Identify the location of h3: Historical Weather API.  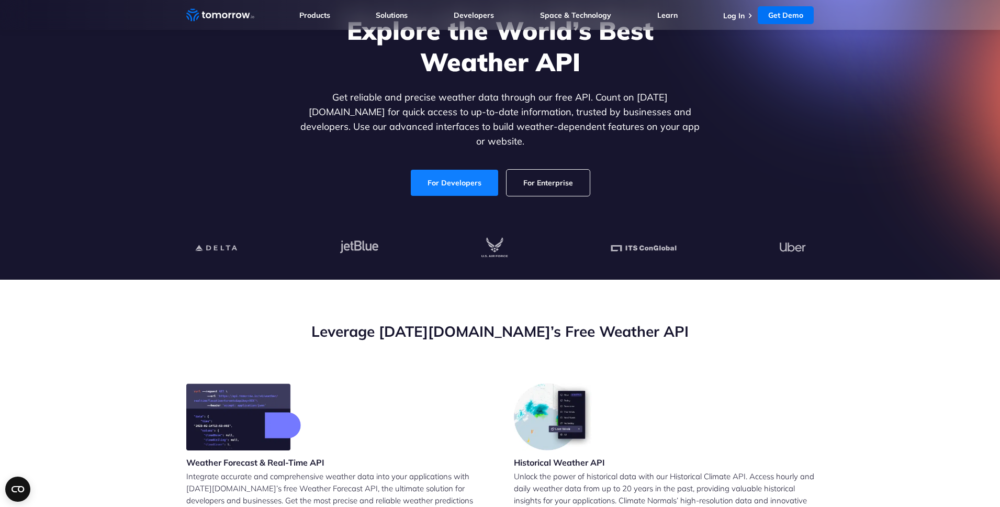
(559, 462).